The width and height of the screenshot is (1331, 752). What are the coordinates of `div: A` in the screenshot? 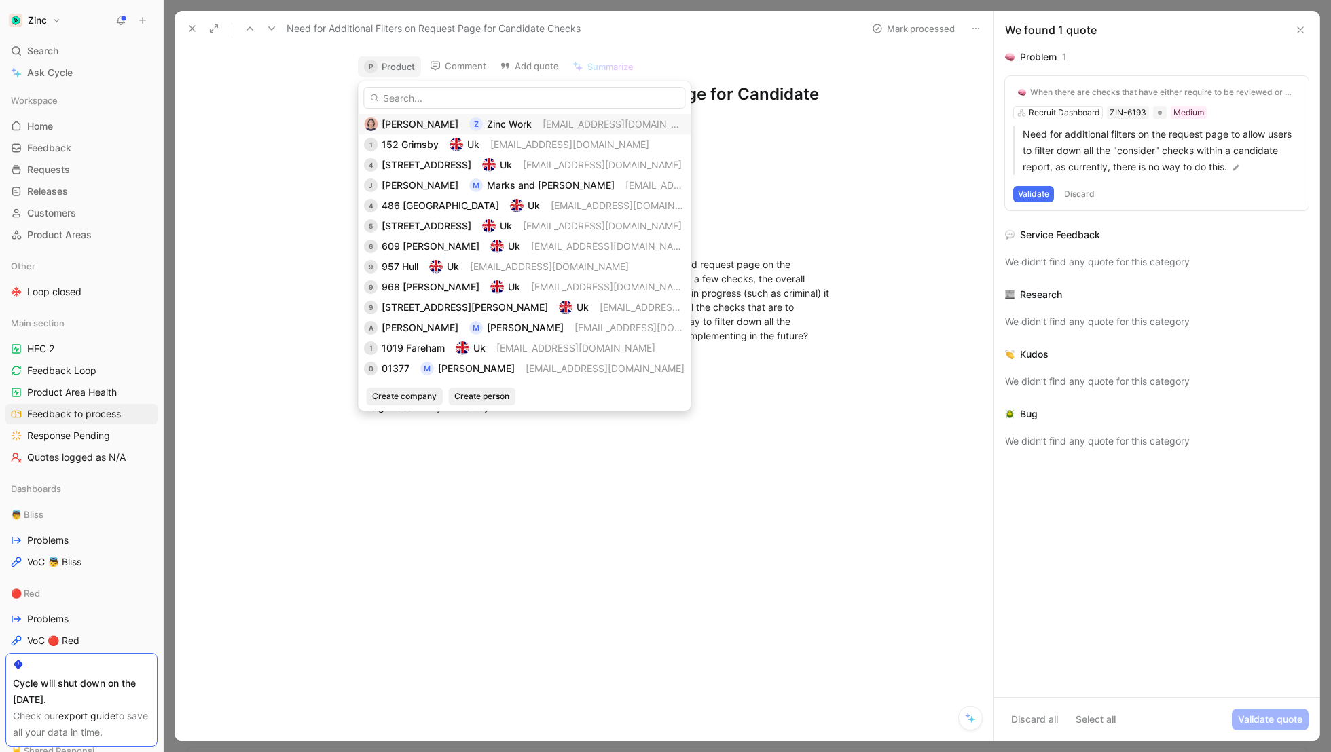 It's located at (371, 328).